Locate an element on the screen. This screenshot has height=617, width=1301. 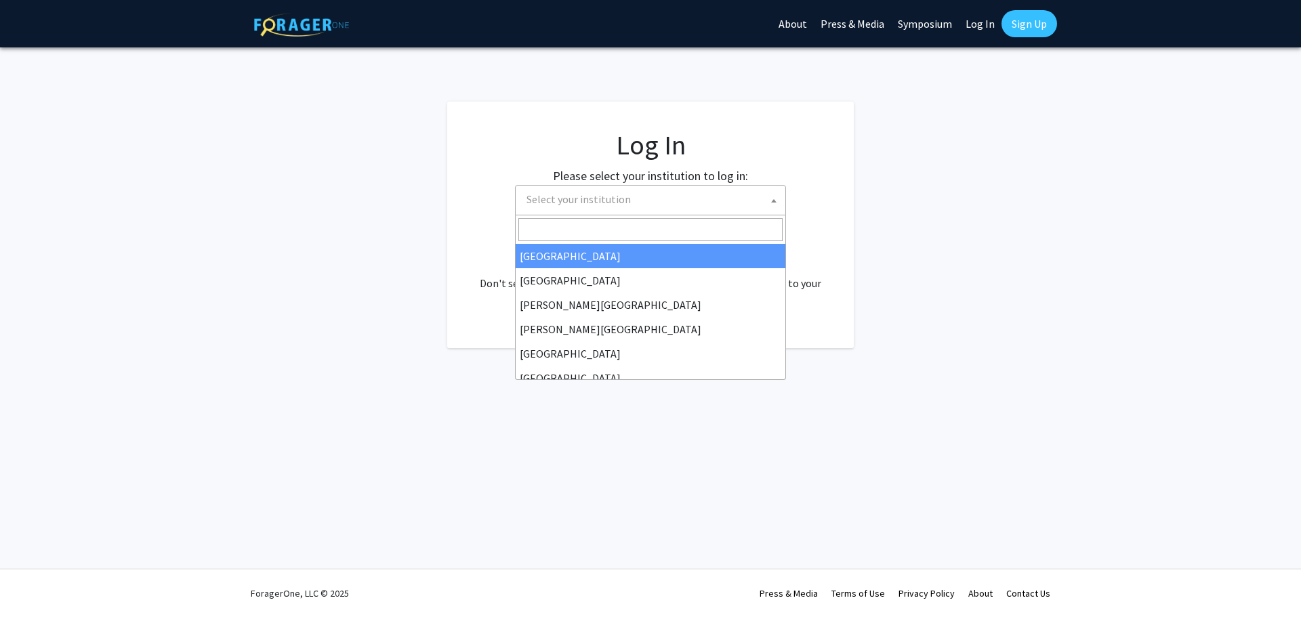
h1: Log In is located at coordinates (650, 145).